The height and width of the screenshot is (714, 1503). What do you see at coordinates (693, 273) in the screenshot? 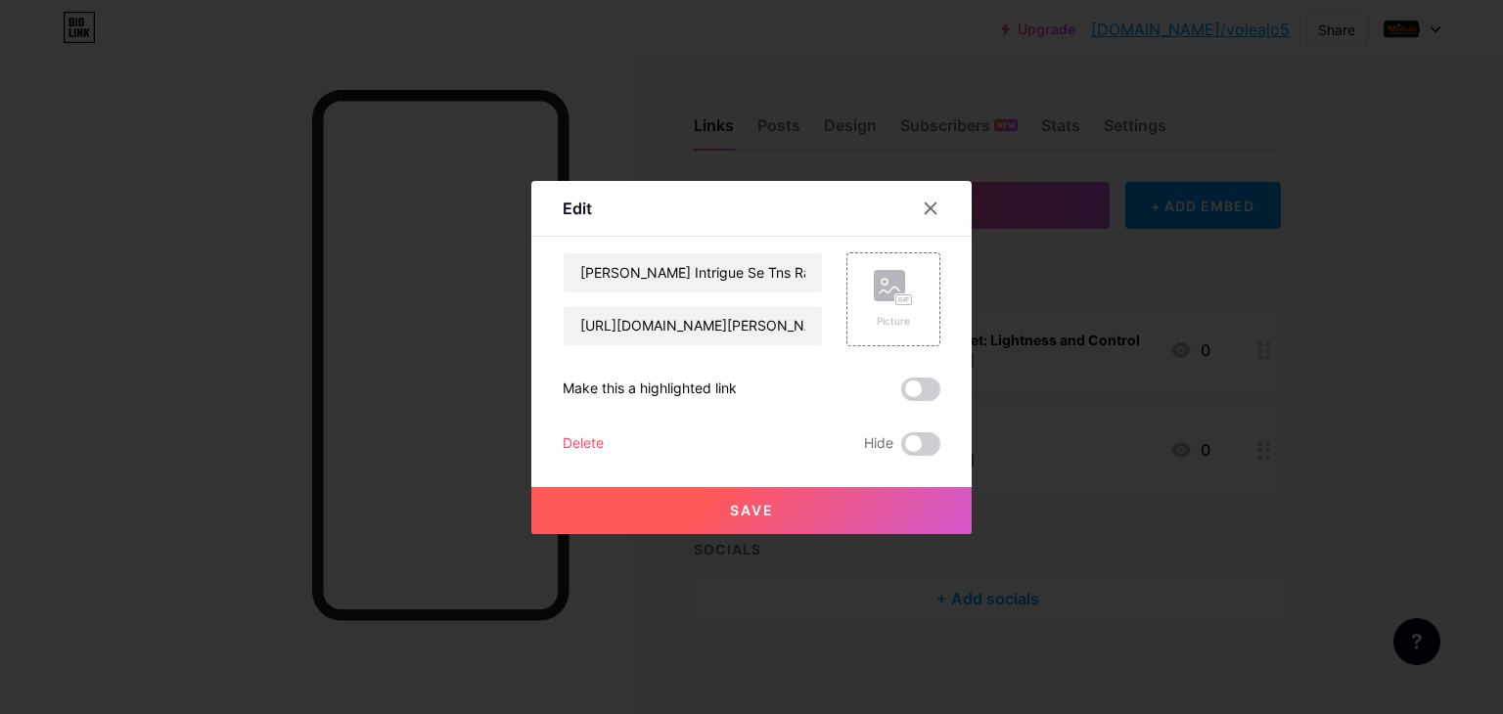
I see `input: Title` at bounding box center [693, 273].